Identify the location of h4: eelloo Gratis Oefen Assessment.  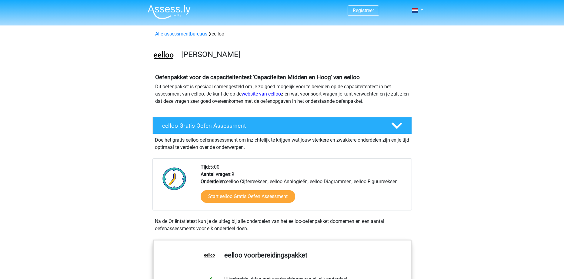
(272, 126).